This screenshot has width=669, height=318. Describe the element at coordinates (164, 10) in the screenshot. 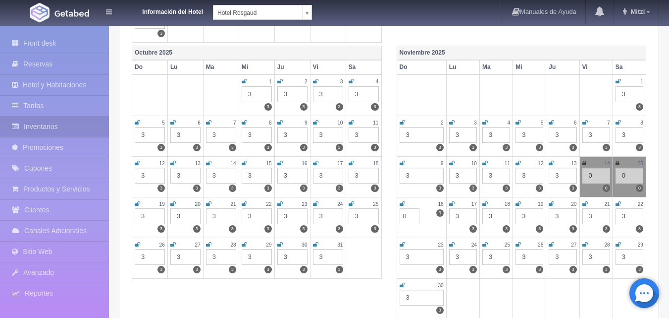

I see `dt: Información del Hotel` at that location.